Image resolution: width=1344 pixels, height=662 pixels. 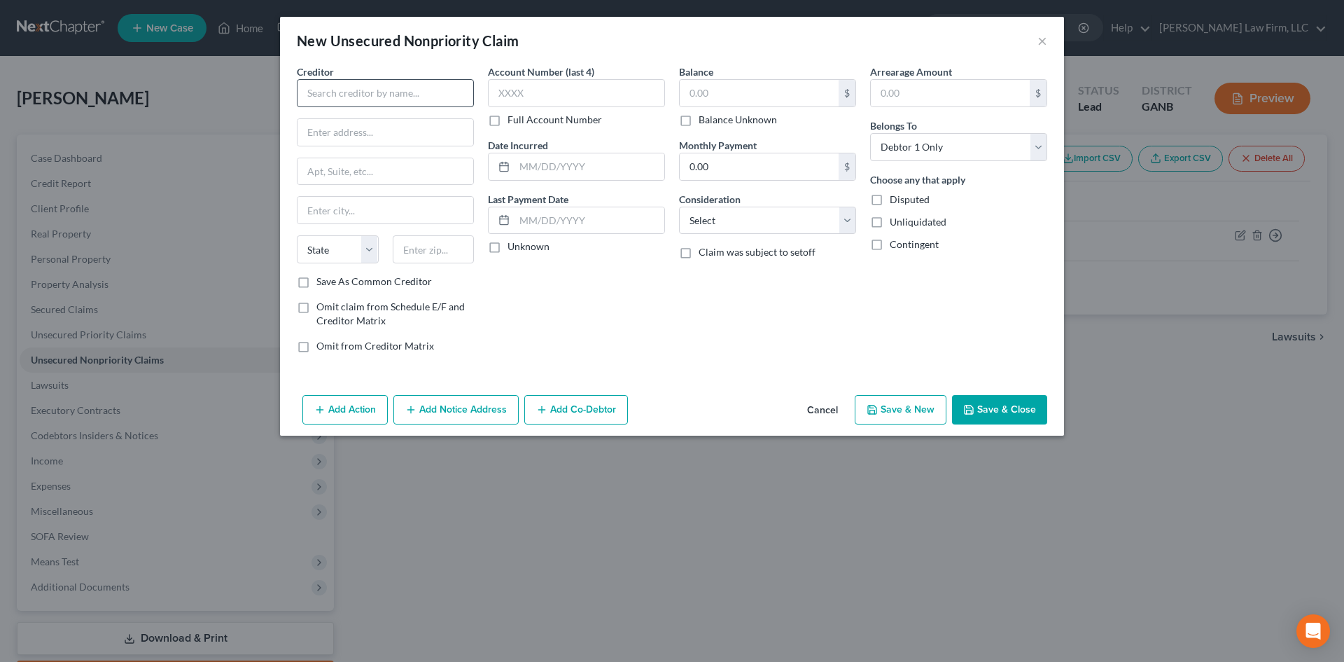 I want to click on button: Add Notice Address, so click(x=456, y=410).